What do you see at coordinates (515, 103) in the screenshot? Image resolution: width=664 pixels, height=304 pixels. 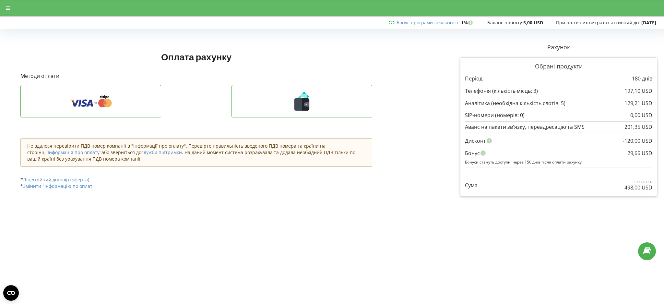 I see `p: Аналітика (необхідна кількість слотів: 5)` at bounding box center [515, 103].